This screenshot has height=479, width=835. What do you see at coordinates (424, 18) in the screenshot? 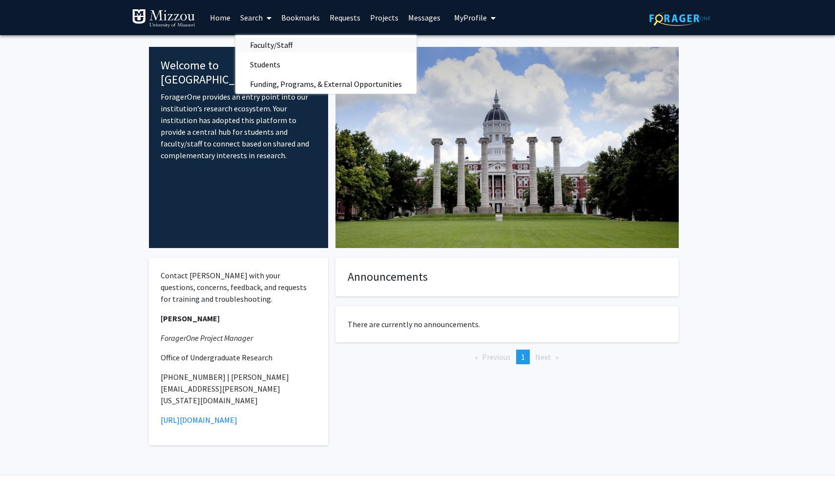
I see `a: Messages` at bounding box center [424, 18].